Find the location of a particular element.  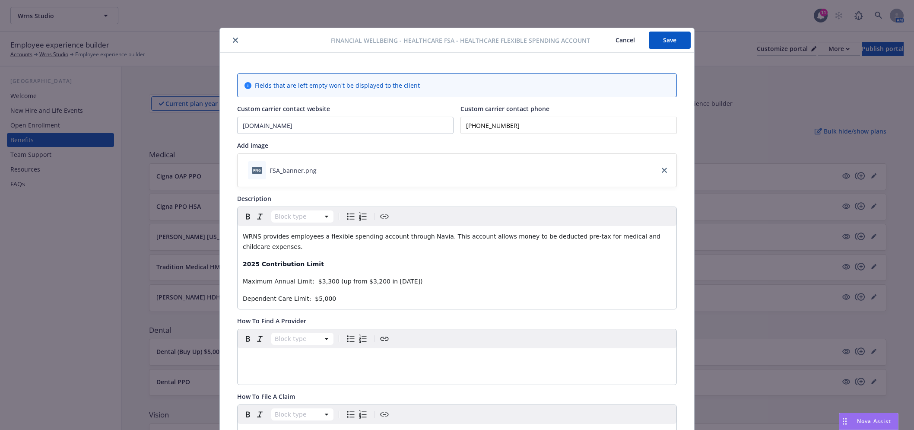

span: WRNS provides employees a flexible spending account through Navia. This account allows money to b... is located at coordinates (452, 242).